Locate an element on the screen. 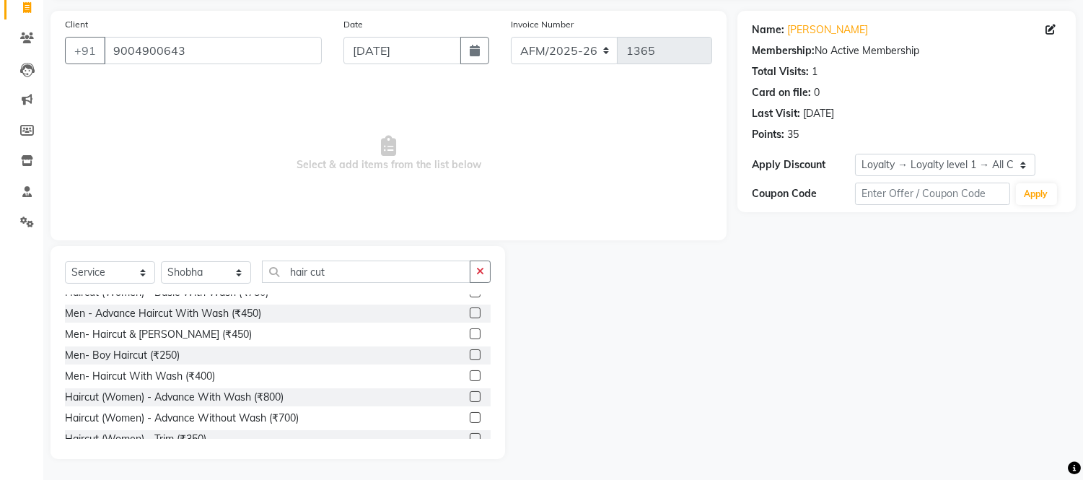  div: Total Visits: is located at coordinates (780, 71).